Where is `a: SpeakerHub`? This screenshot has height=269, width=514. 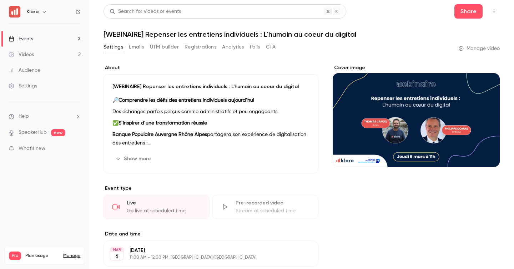 a: SpeakerHub is located at coordinates (32, 132).